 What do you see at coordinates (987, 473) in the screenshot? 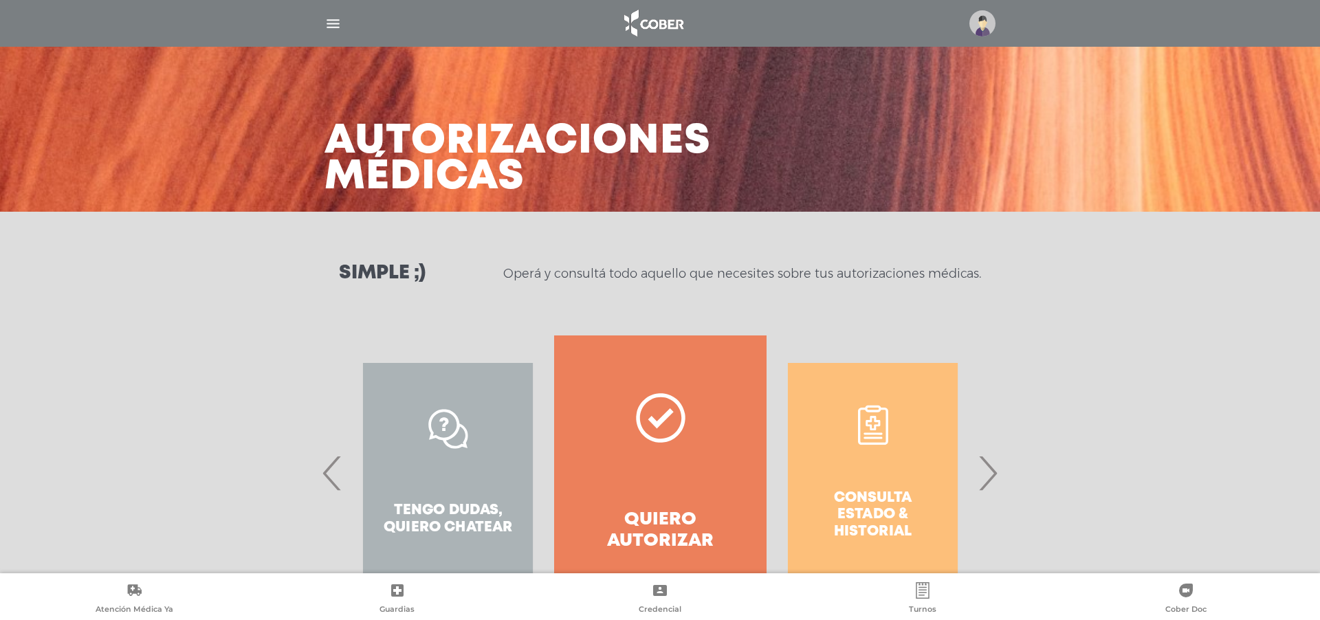
I see `span: Next` at bounding box center [987, 473].